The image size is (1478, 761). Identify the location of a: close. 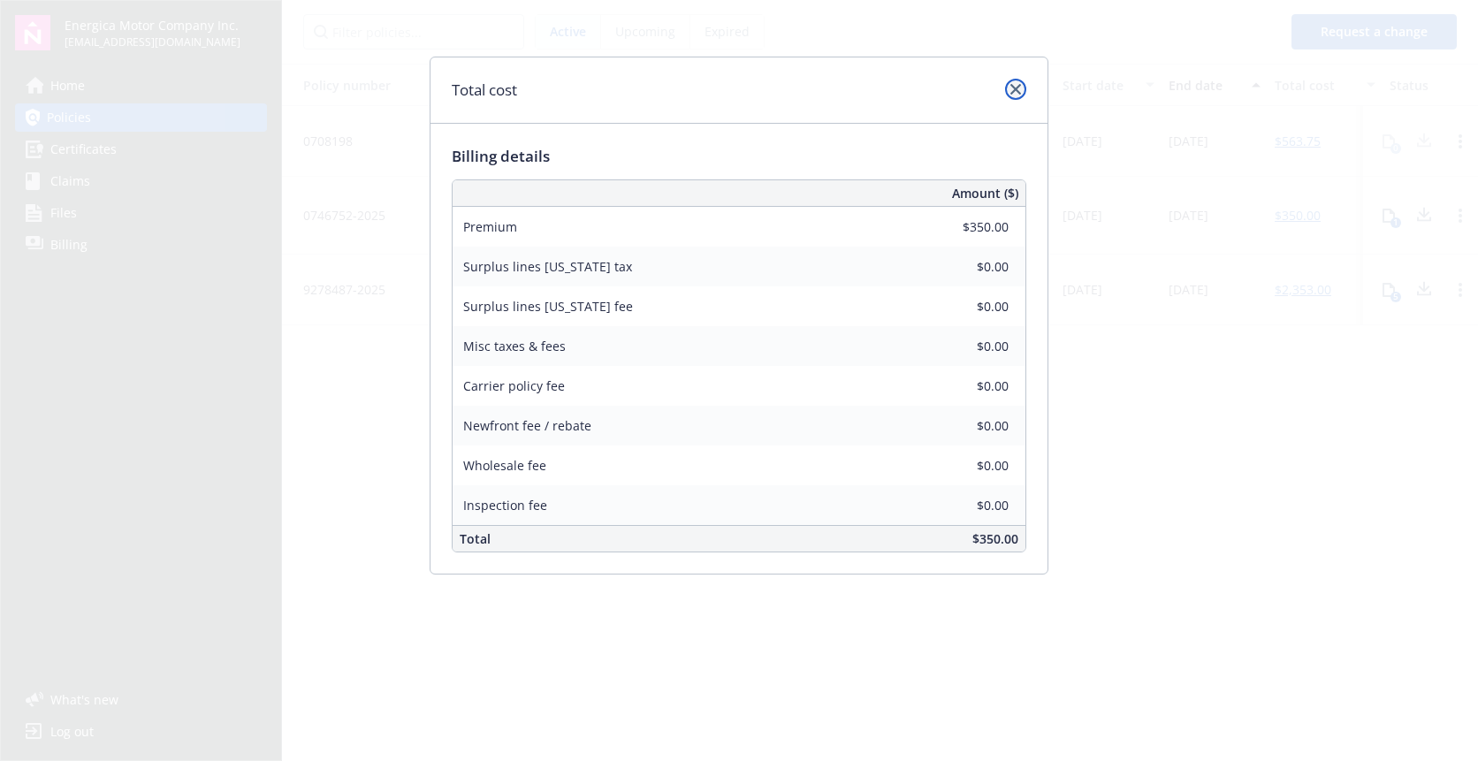
(1016, 89).